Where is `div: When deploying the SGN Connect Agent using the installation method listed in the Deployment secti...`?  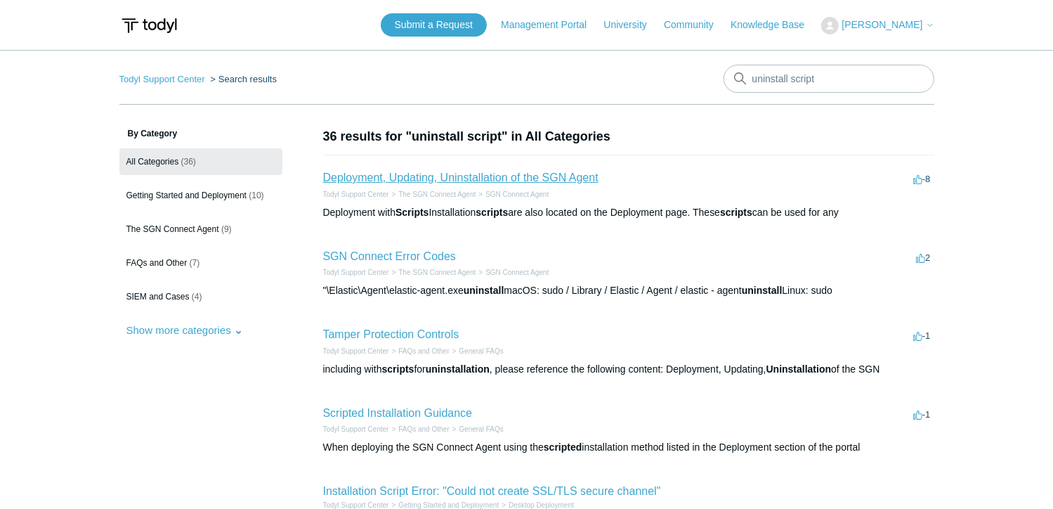 div: When deploying the SGN Connect Agent using the installation method listed in the Deployment secti... is located at coordinates (629, 447).